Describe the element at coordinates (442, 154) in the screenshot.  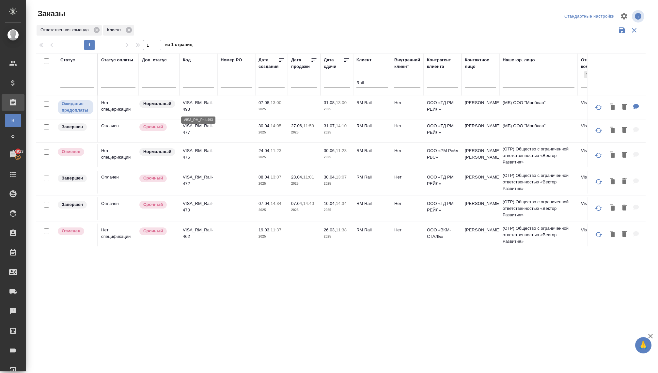
I see `p: ООО «РМ Рейл РВС»` at that location.